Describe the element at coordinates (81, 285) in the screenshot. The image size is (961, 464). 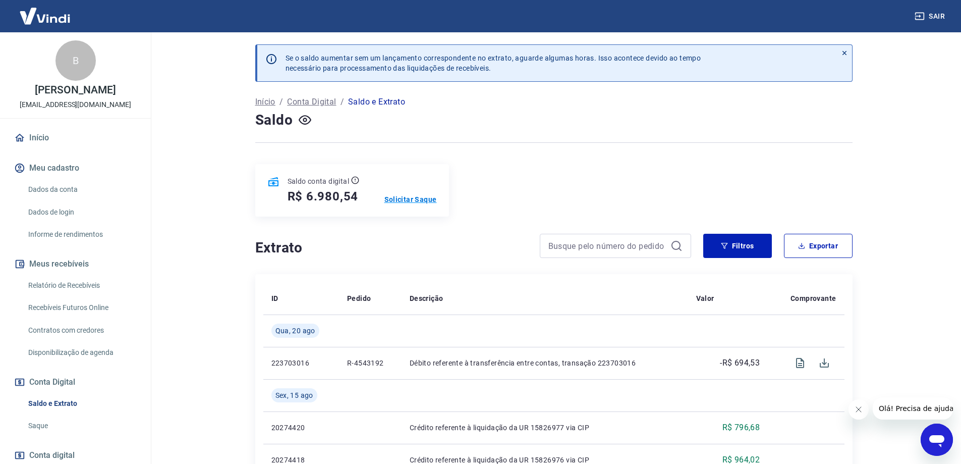
I see `a: Relatório de Recebíveis` at that location.